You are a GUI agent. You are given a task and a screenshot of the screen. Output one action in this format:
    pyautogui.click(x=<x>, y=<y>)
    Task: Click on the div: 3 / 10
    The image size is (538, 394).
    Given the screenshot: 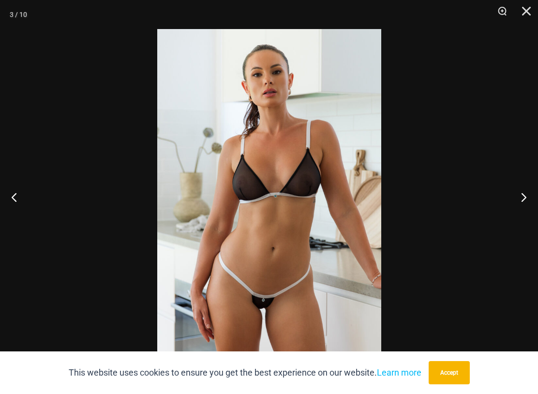 What is the action you would take?
    pyautogui.click(x=18, y=15)
    